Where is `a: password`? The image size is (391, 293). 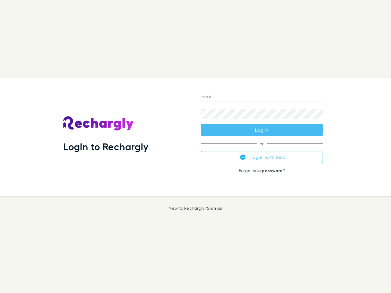 a: password is located at coordinates (272, 170).